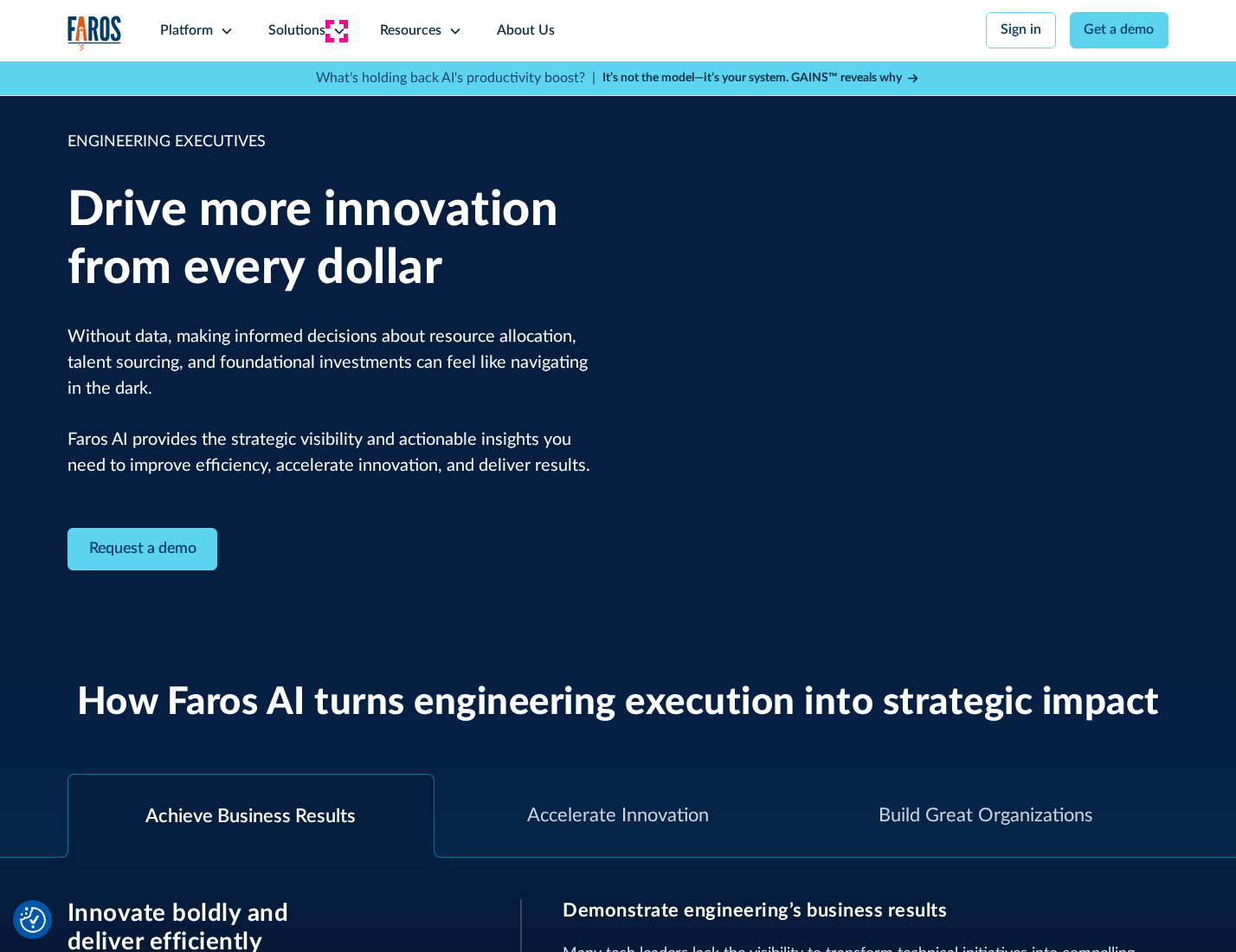  Describe the element at coordinates (330, 239) in the screenshot. I see `h1: Drive more innovation from every dollar` at that location.